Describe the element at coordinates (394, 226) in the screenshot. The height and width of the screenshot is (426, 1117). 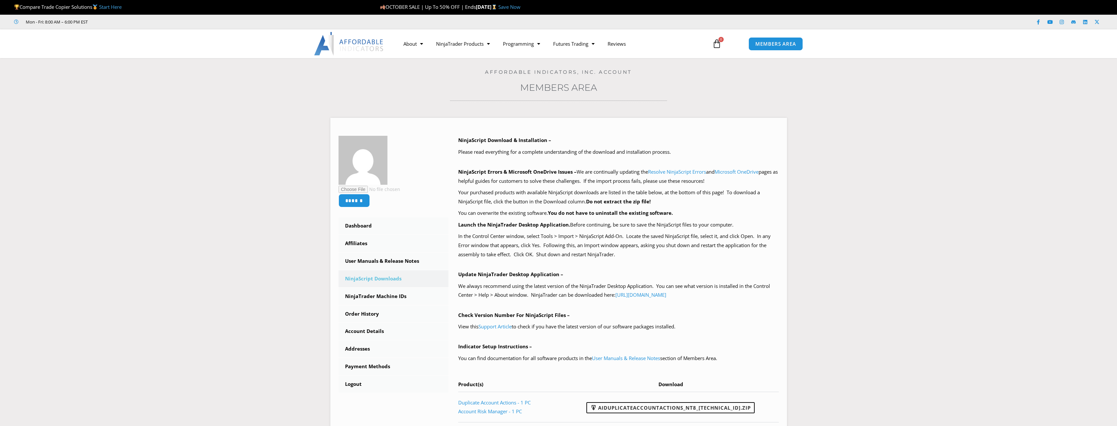
I see `a: Dashboard` at that location.